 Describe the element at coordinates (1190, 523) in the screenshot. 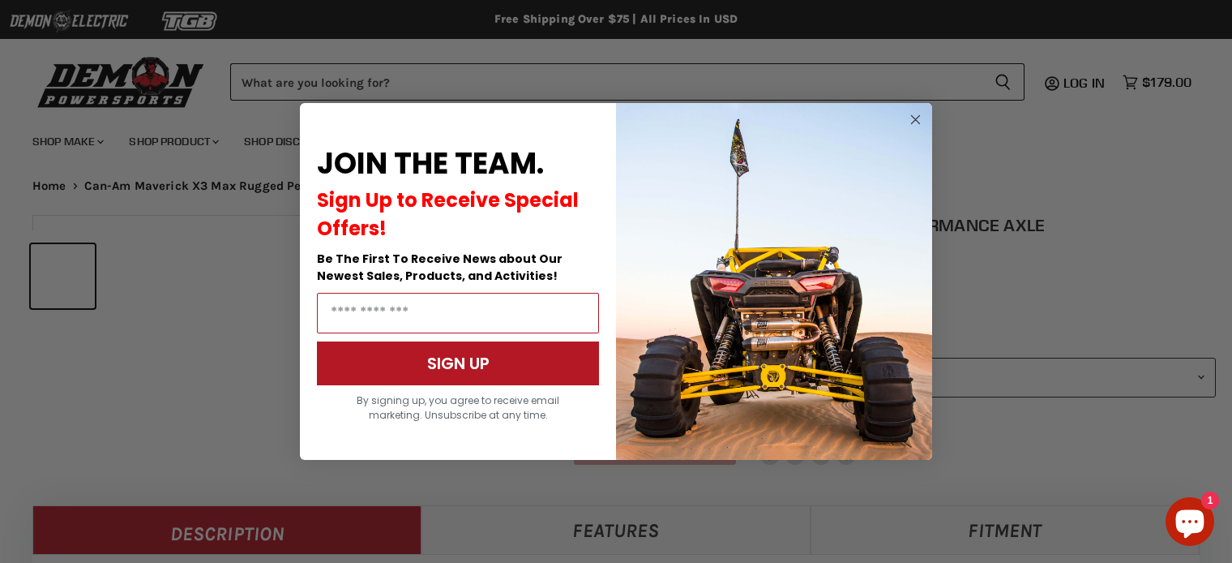

I see `inbox-online-store-chat: Shopify online store chat` at that location.